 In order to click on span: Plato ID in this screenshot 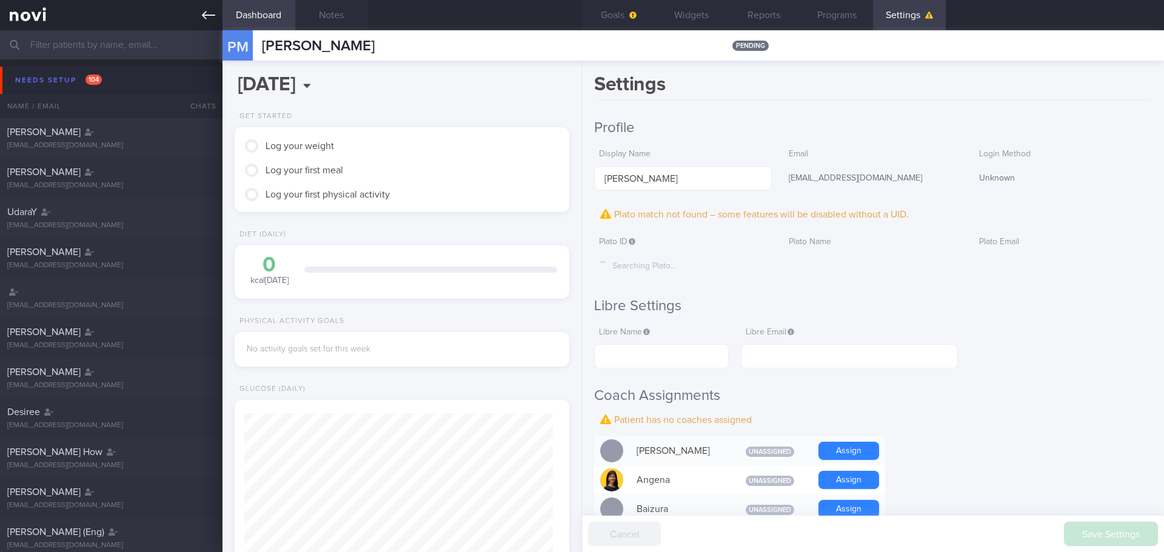, I will do `click(617, 242)`.